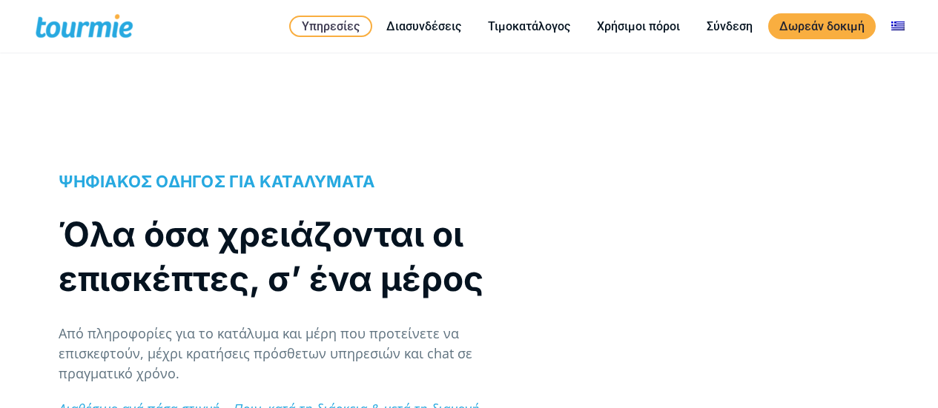 The width and height of the screenshot is (938, 408). Describe the element at coordinates (528, 26) in the screenshot. I see `a: Τιμοκατάλογος` at that location.